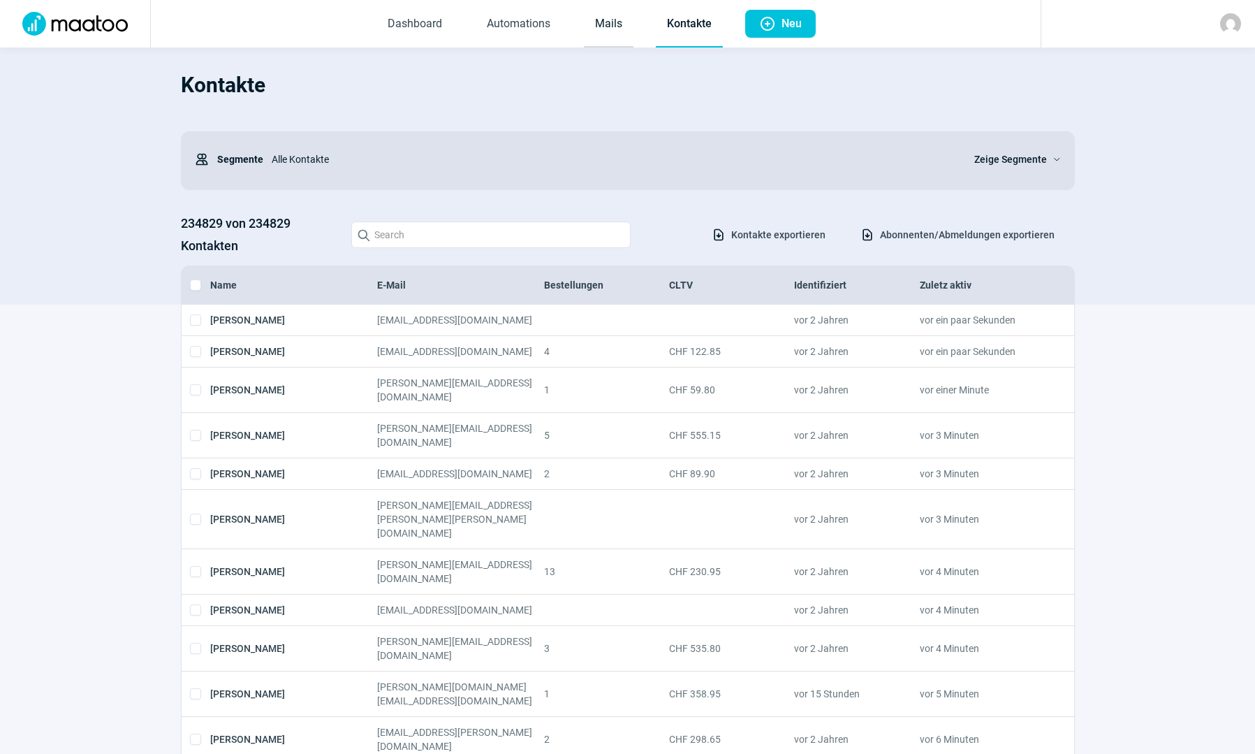  I want to click on div: CHF 230.95, so click(731, 571).